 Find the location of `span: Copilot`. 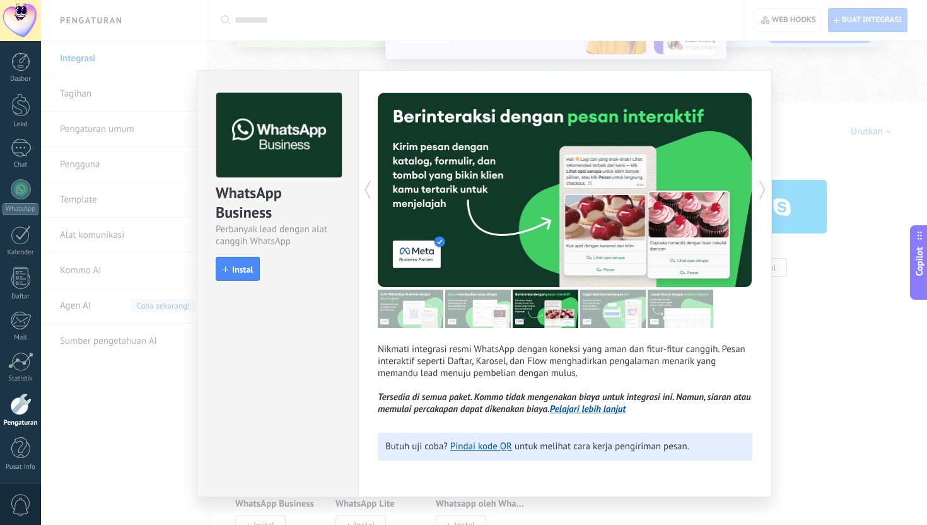

span: Copilot is located at coordinates (919, 262).